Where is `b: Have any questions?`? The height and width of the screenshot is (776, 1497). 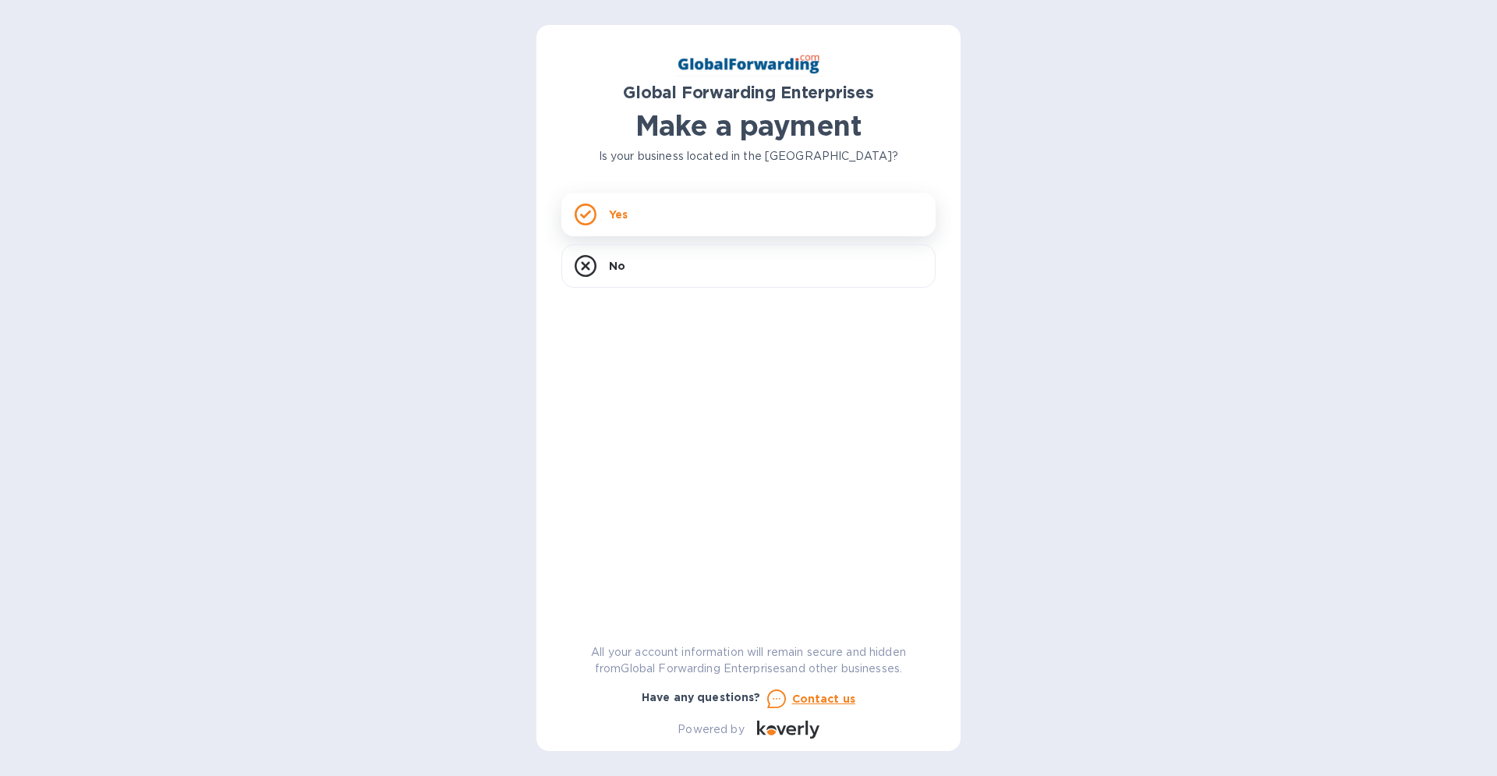 b: Have any questions? is located at coordinates (701, 697).